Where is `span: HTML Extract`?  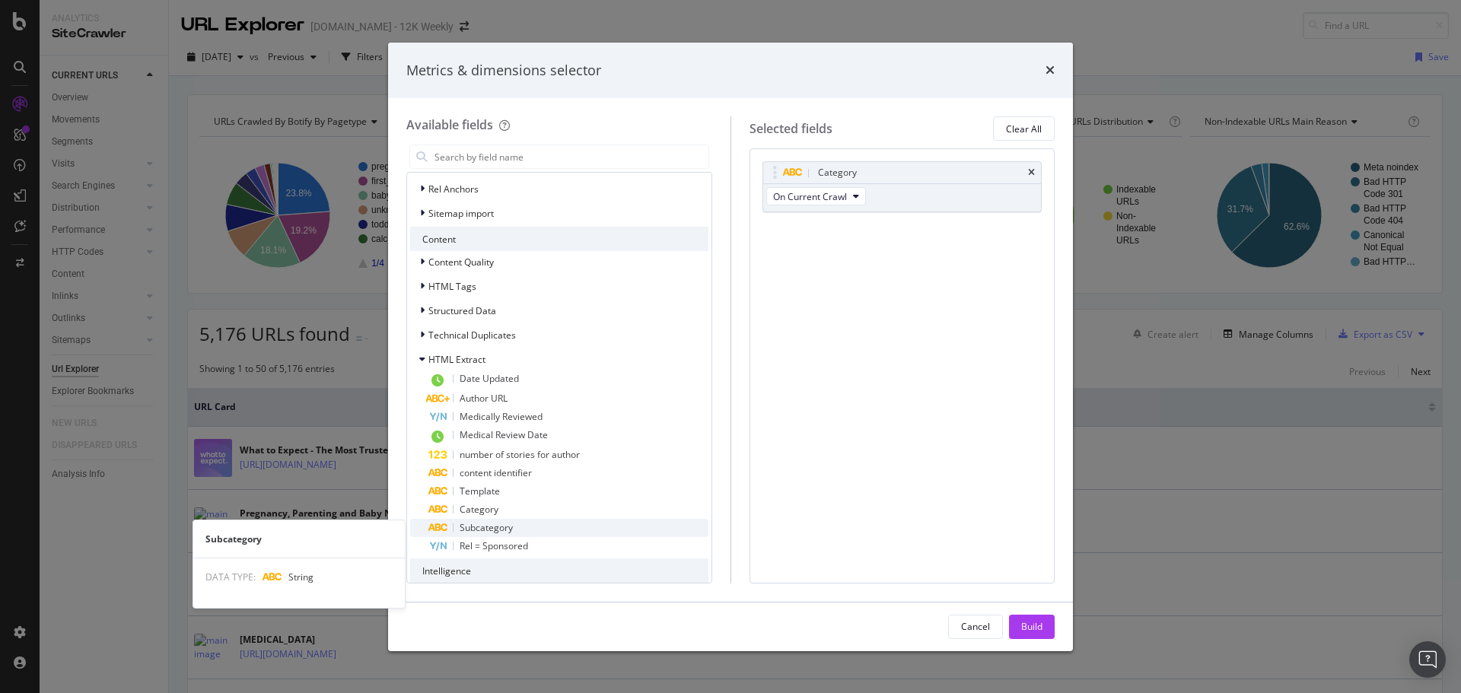
span: HTML Extract is located at coordinates (457, 359).